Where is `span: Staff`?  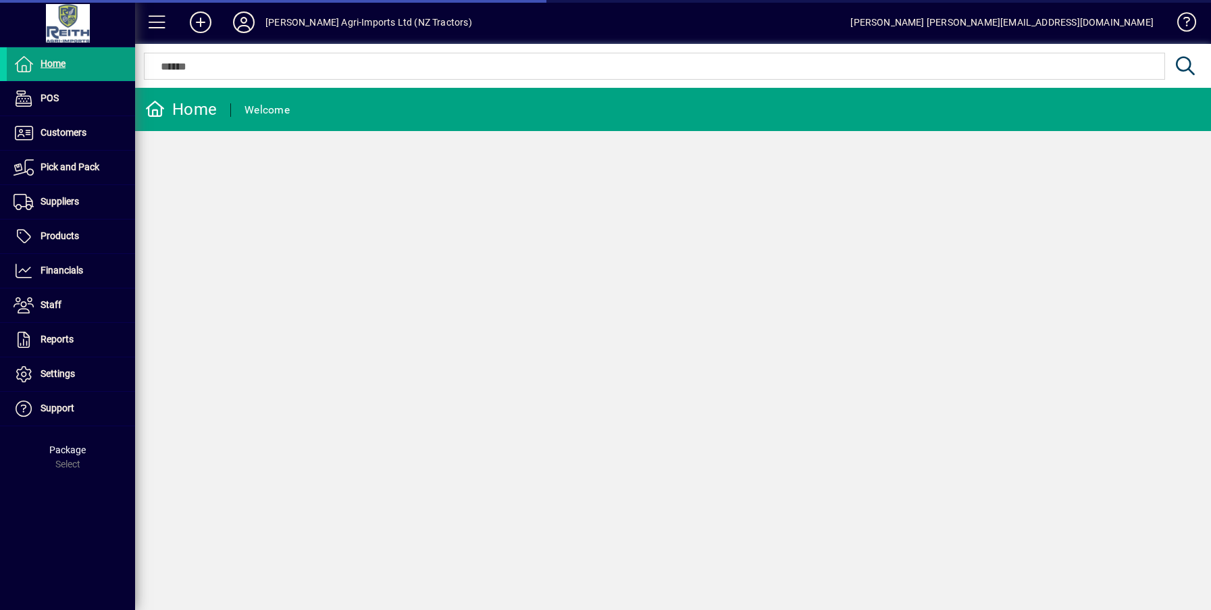
span: Staff is located at coordinates (51, 305).